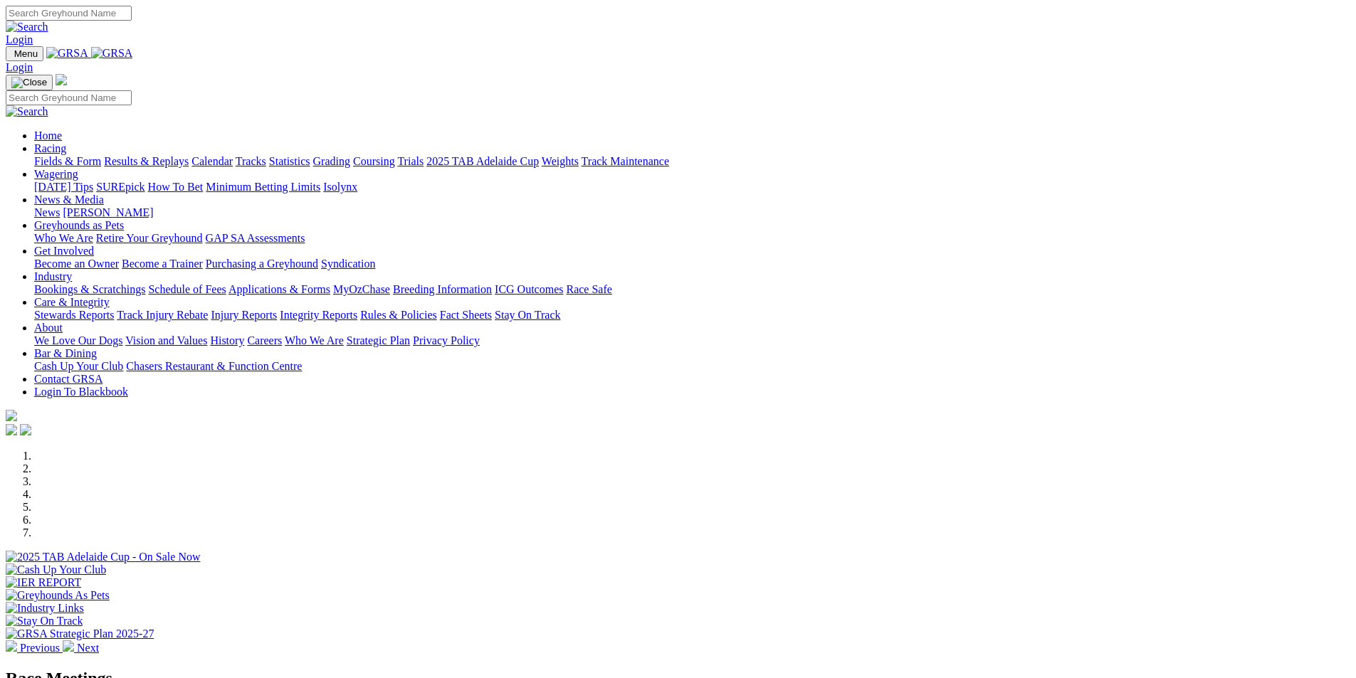  I want to click on img: Industry Links, so click(45, 609).